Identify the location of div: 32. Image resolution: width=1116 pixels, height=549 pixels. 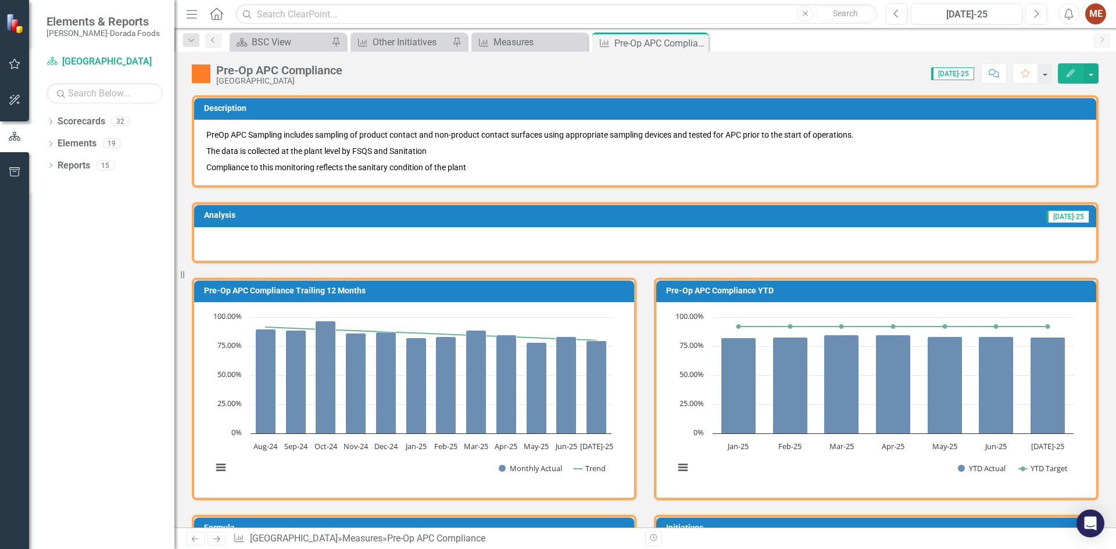
(120, 121).